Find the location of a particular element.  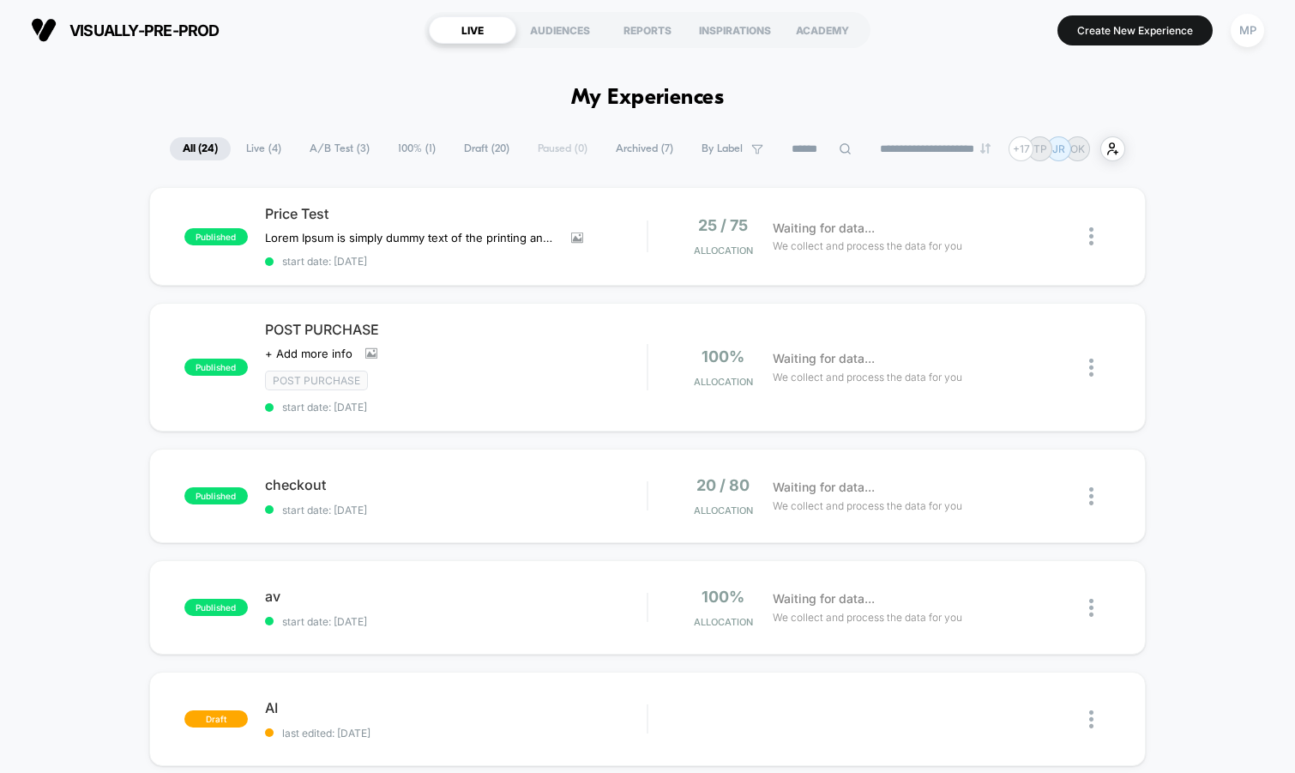

p: OK is located at coordinates (1077, 148).